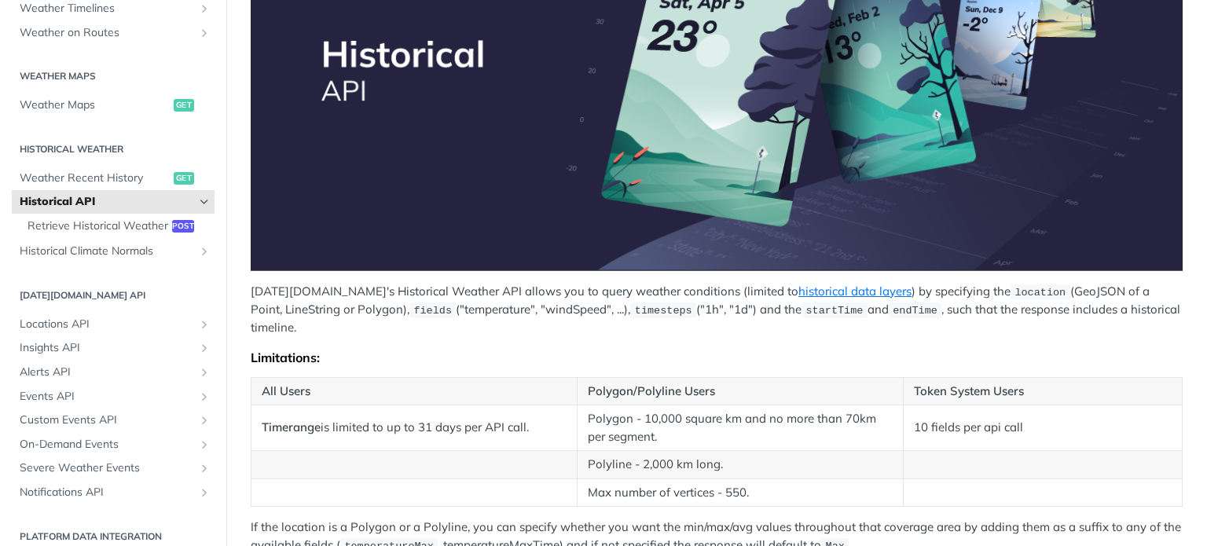 This screenshot has height=546, width=1207. Describe the element at coordinates (414, 428) in the screenshot. I see `td: is limited to up to 31 days per API call.` at that location.